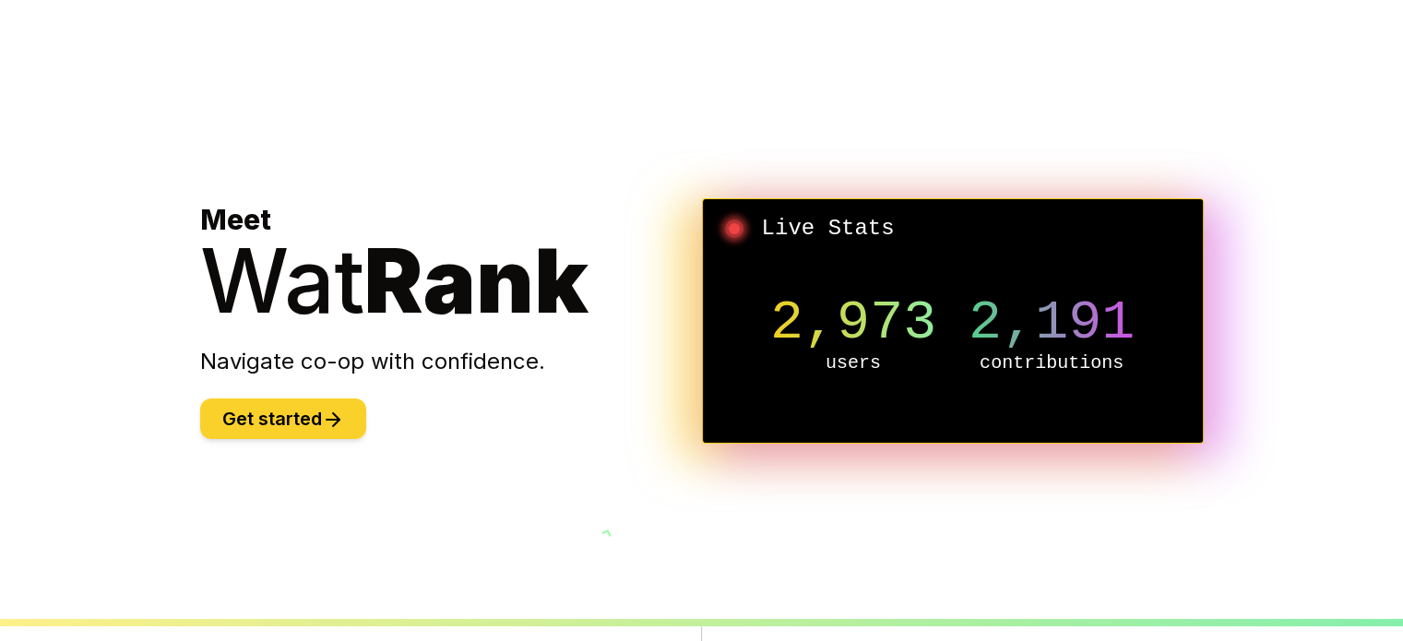 This screenshot has width=1403, height=641. Describe the element at coordinates (282, 280) in the screenshot. I see `span: Wat` at that location.